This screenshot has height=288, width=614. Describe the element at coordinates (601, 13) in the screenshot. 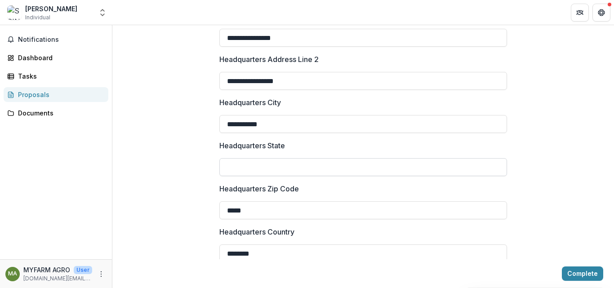

I see `button: Get Help` at that location.